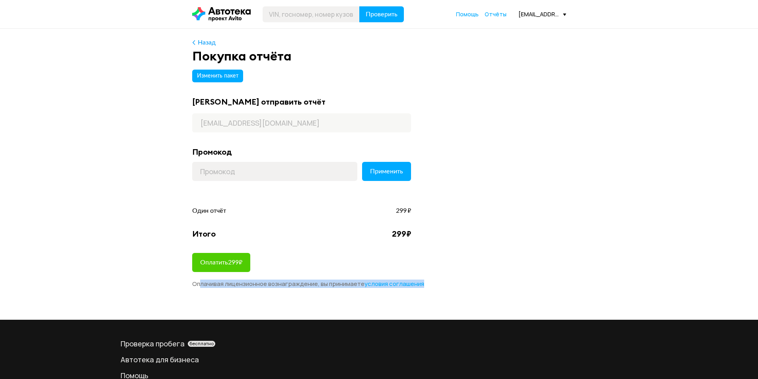 This screenshot has width=758, height=379. I want to click on span: Проверить, so click(381, 14).